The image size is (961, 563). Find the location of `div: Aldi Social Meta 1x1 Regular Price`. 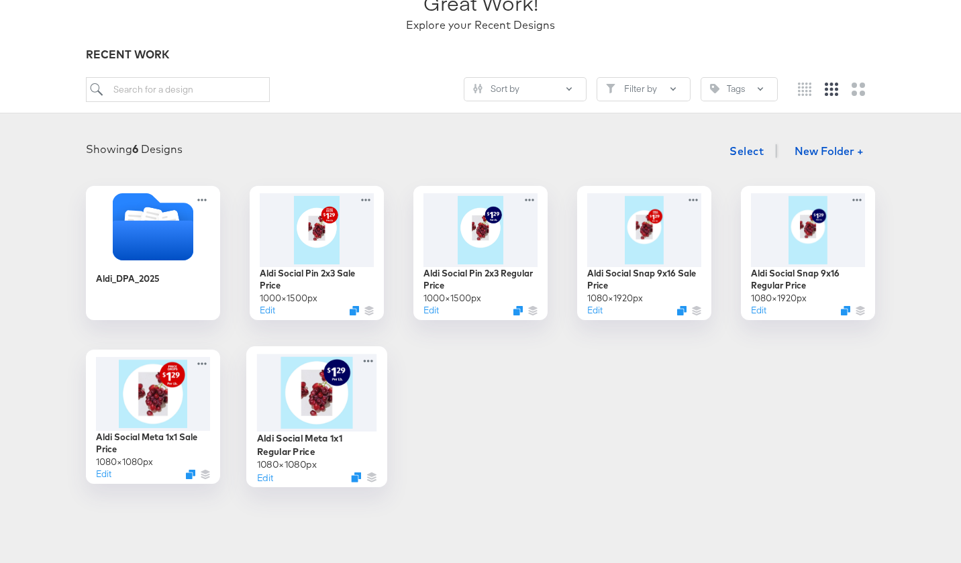

div: Aldi Social Meta 1x1 Regular Price is located at coordinates (317, 444).